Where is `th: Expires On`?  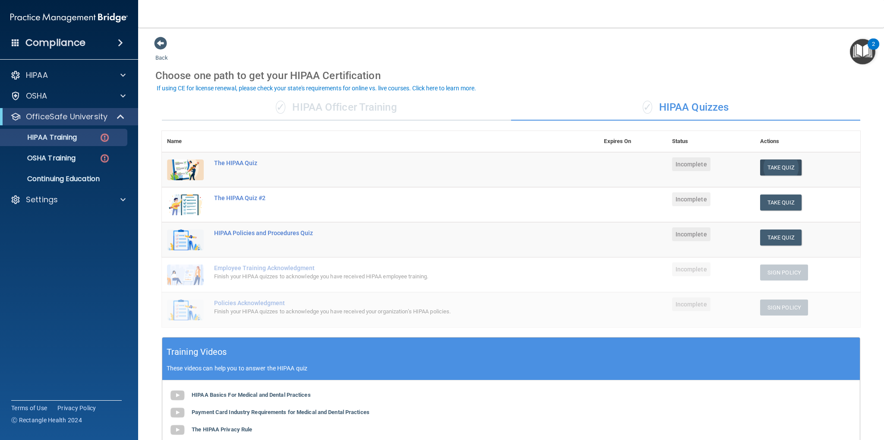 th: Expires On is located at coordinates (633, 141).